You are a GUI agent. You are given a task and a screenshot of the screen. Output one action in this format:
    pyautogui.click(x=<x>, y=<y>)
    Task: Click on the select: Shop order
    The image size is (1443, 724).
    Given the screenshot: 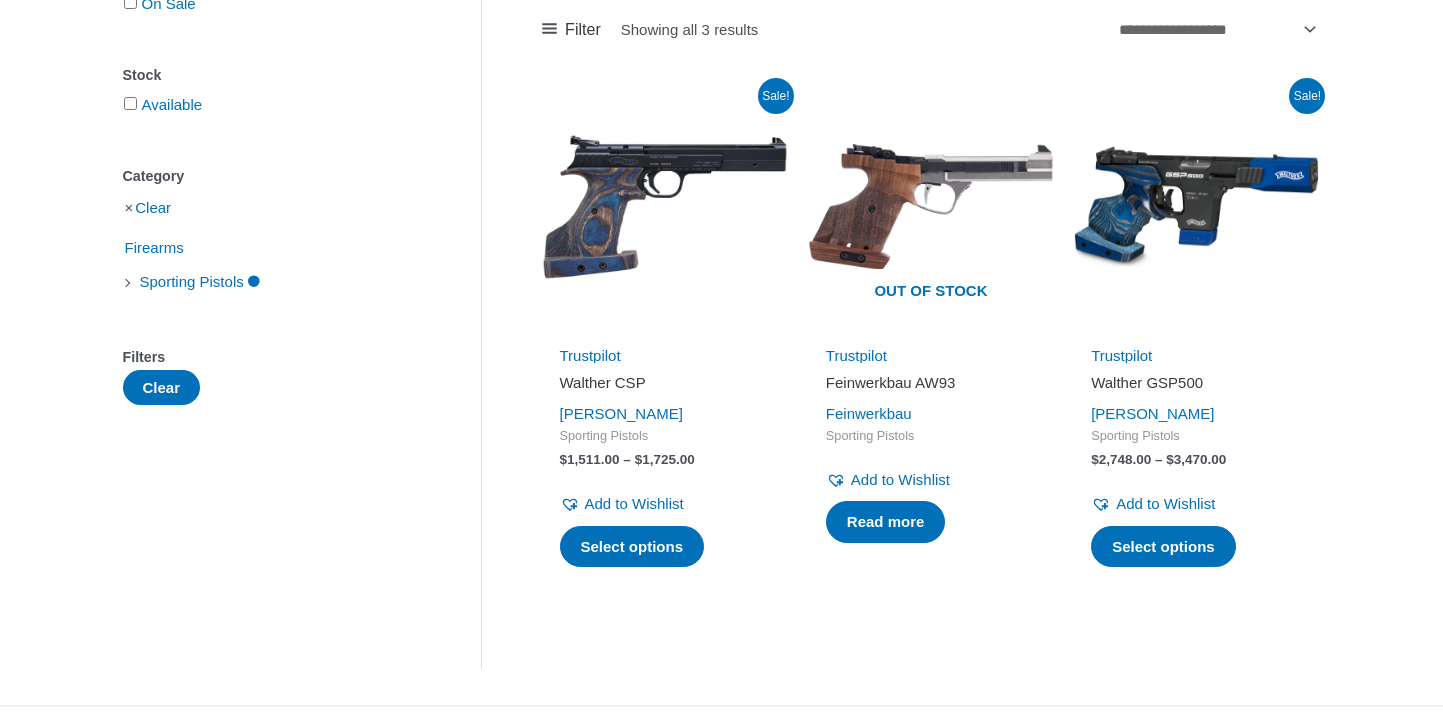 What is the action you would take?
    pyautogui.click(x=1216, y=29)
    